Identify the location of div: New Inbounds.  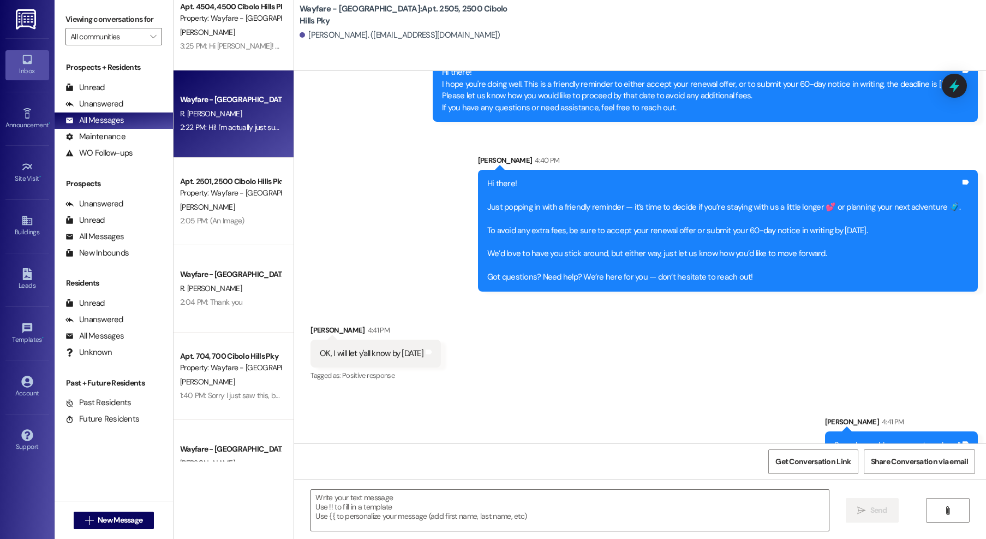
(97, 253).